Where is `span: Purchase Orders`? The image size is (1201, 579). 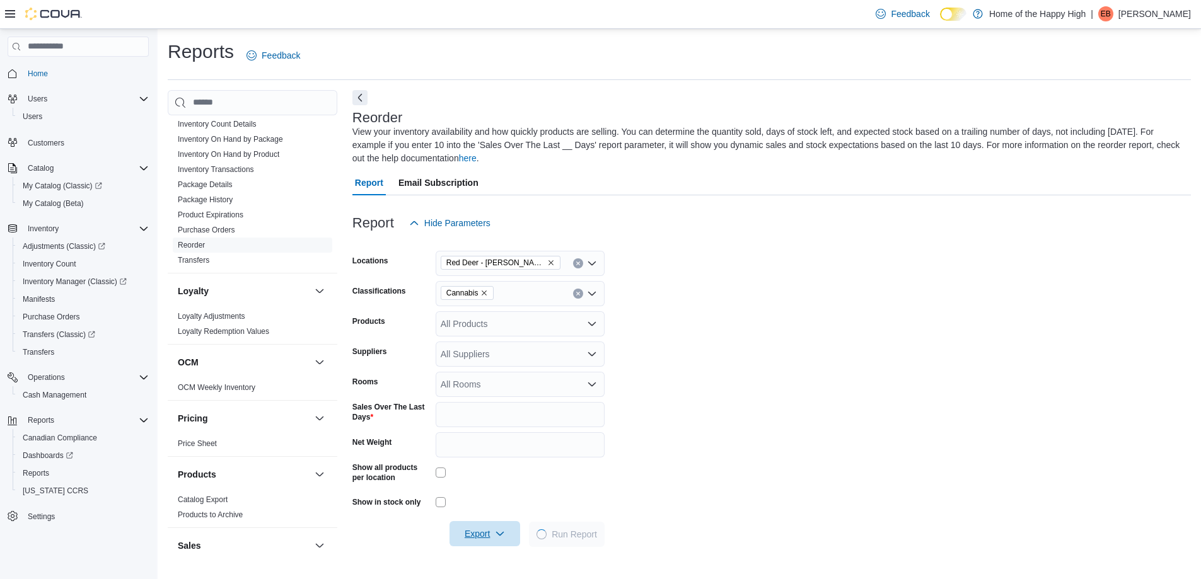 span: Purchase Orders is located at coordinates (206, 230).